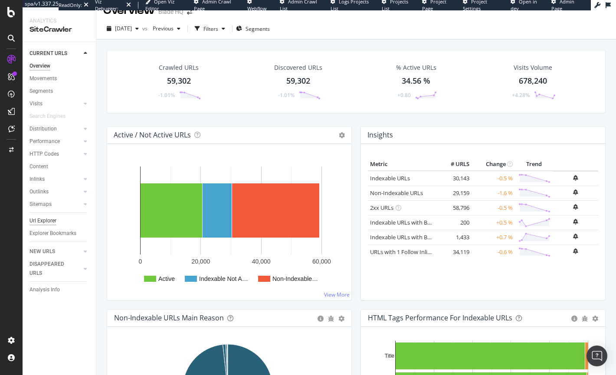 The height and width of the screenshot is (375, 616). I want to click on a: NEW URLS, so click(55, 251).